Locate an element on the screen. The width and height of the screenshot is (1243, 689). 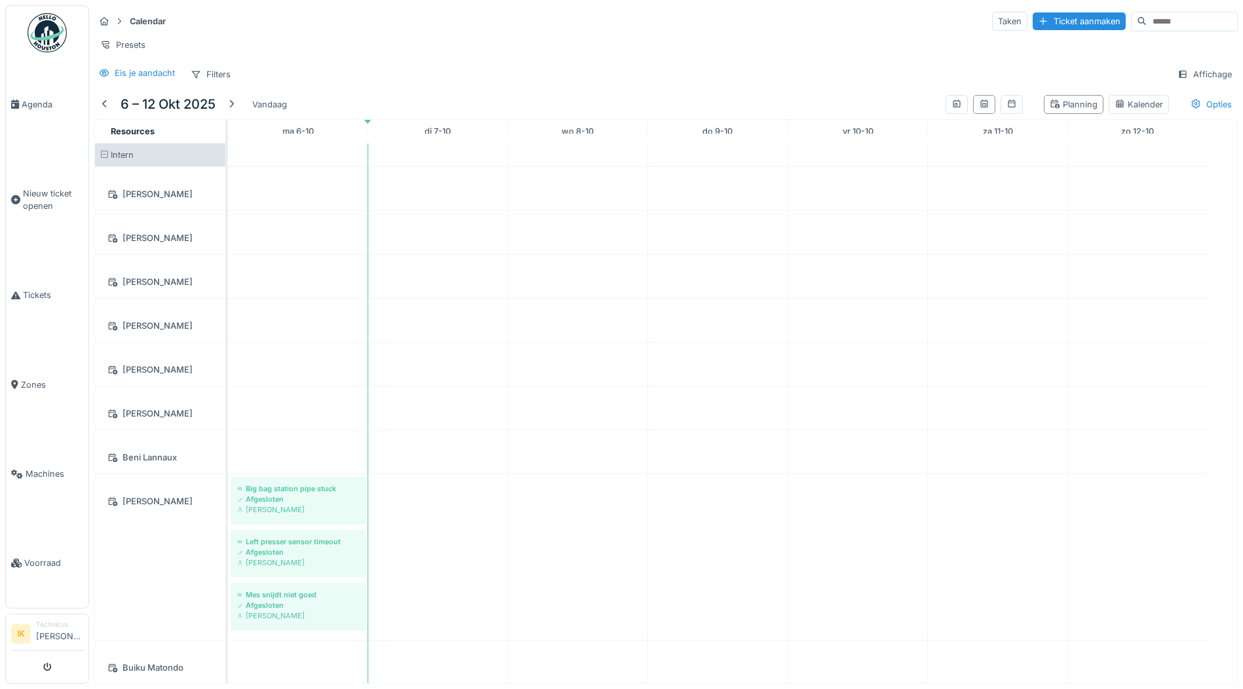
div: Filters is located at coordinates (210, 74).